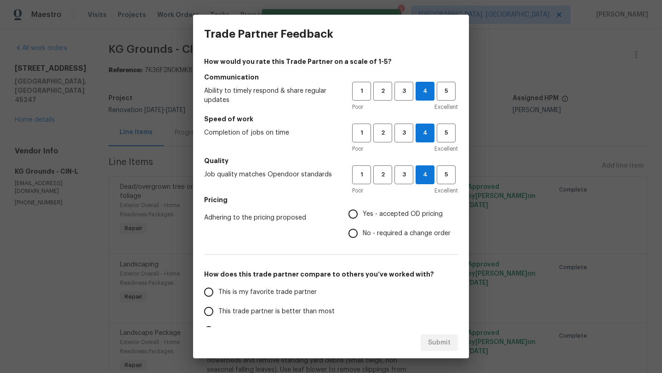 The image size is (662, 373). What do you see at coordinates (331, 119) in the screenshot?
I see `h5: Speed of work` at bounding box center [331, 119].